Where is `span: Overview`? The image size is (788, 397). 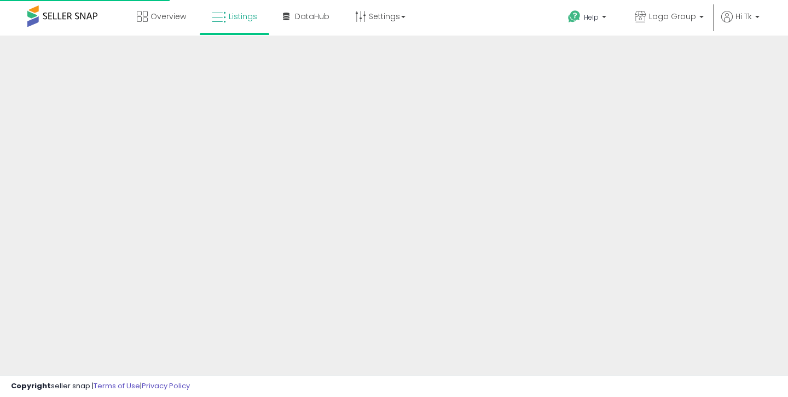 span: Overview is located at coordinates (168, 16).